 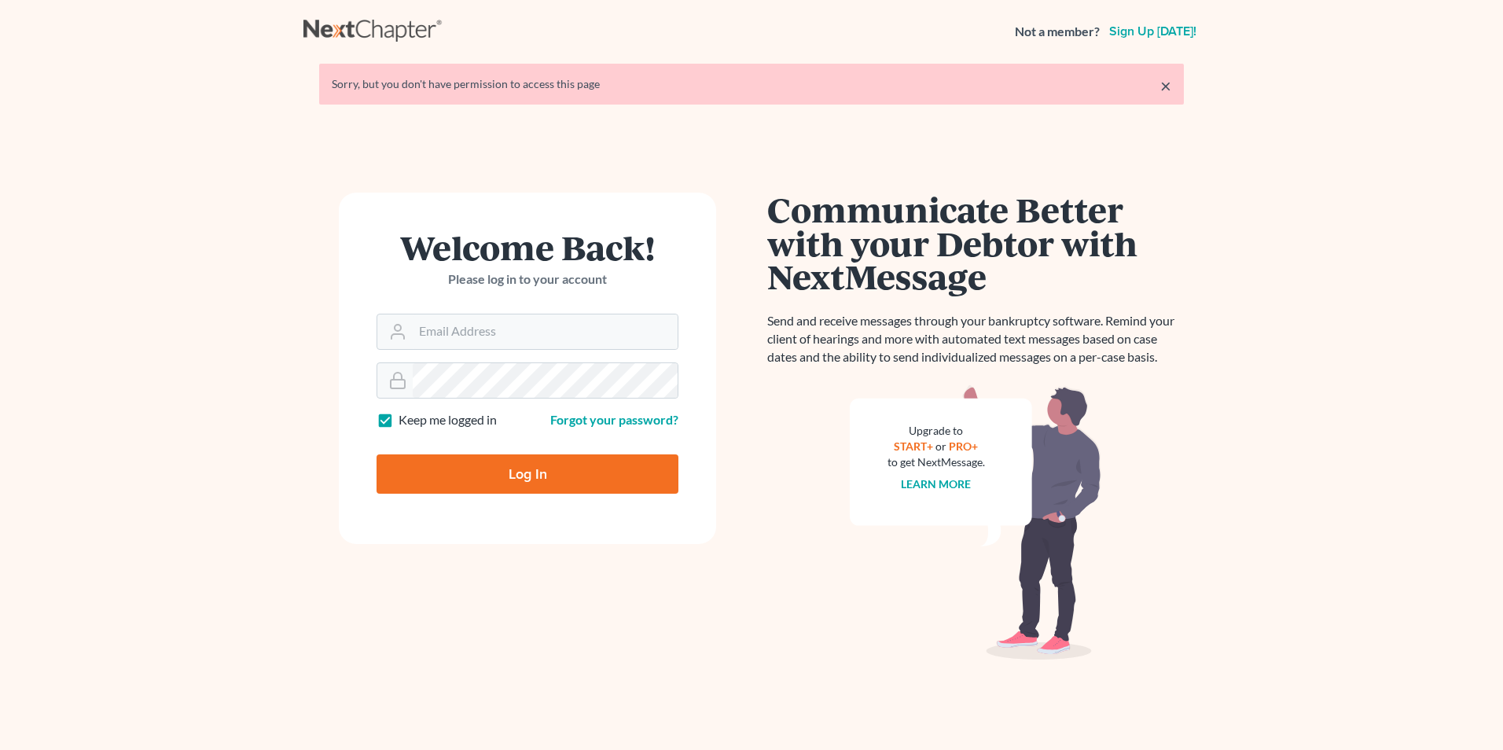 What do you see at coordinates (1058, 31) in the screenshot?
I see `strong: Not a member?` at bounding box center [1058, 31].